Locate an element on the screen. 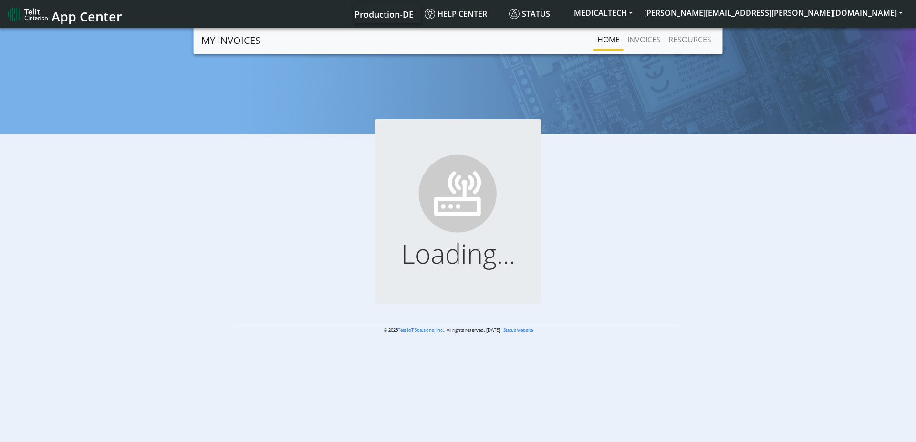 The height and width of the screenshot is (442, 916). h1: Loading... is located at coordinates (458, 253).